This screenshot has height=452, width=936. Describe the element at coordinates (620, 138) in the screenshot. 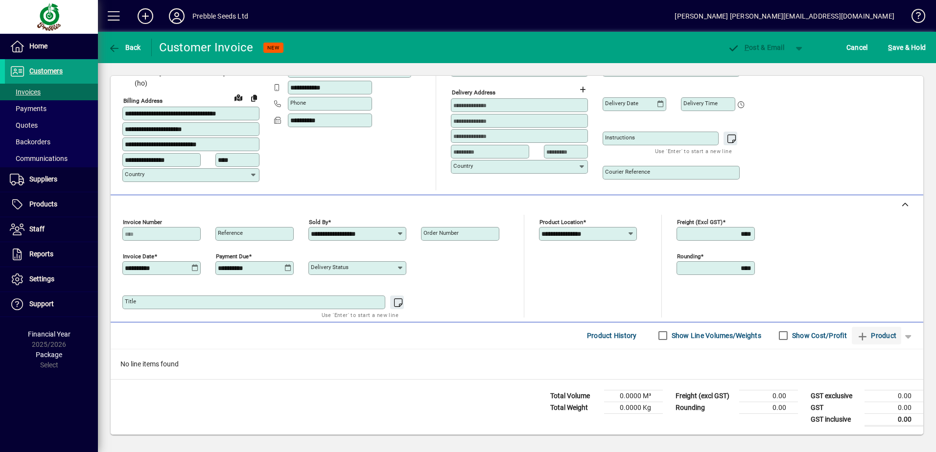

I see `mat-label: Instructions` at that location.